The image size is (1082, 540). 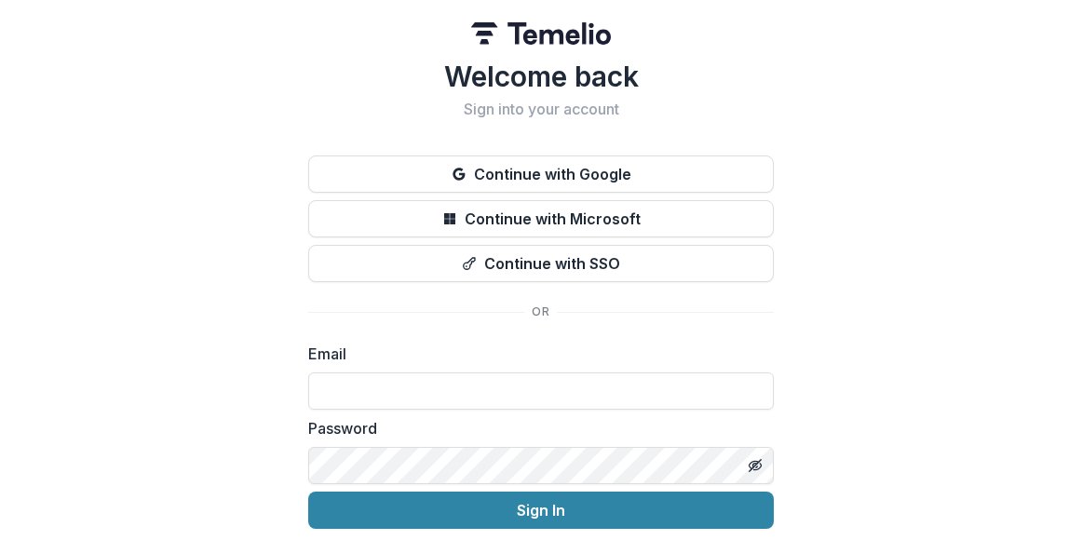 I want to click on button: Continue with SSO, so click(x=541, y=264).